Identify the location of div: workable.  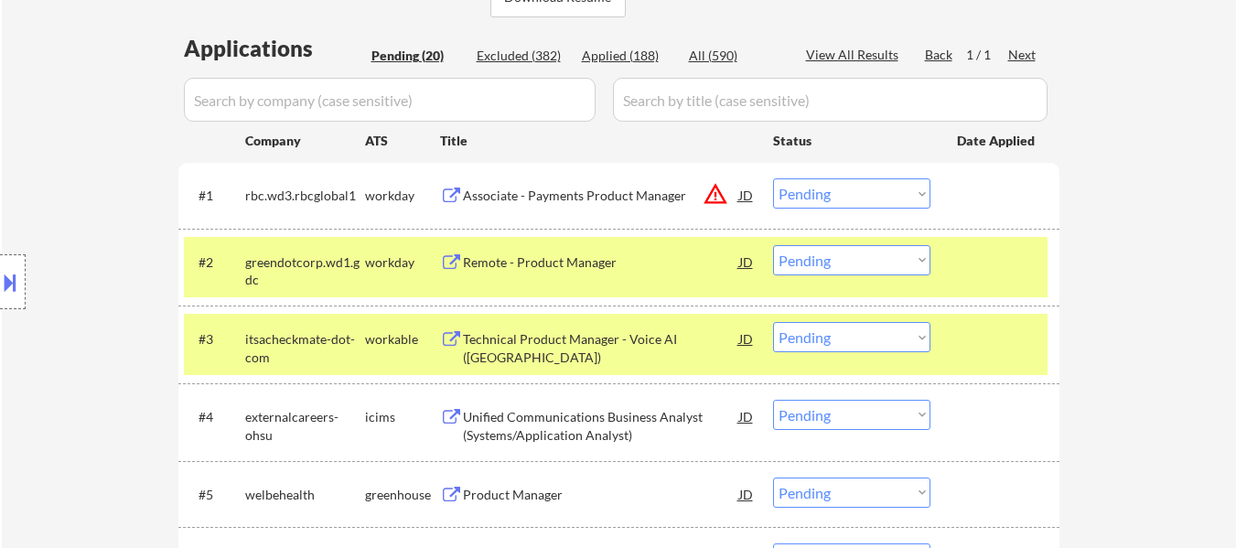
(403, 340).